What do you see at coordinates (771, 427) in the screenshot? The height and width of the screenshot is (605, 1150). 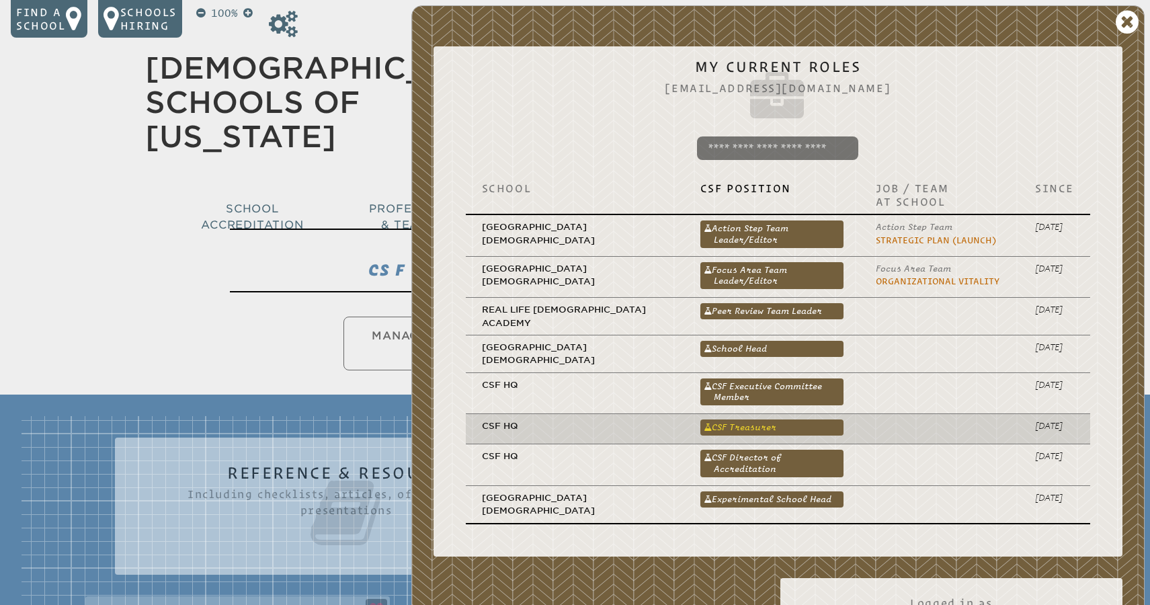 I see `a: CSF Treasurer` at bounding box center [771, 427].